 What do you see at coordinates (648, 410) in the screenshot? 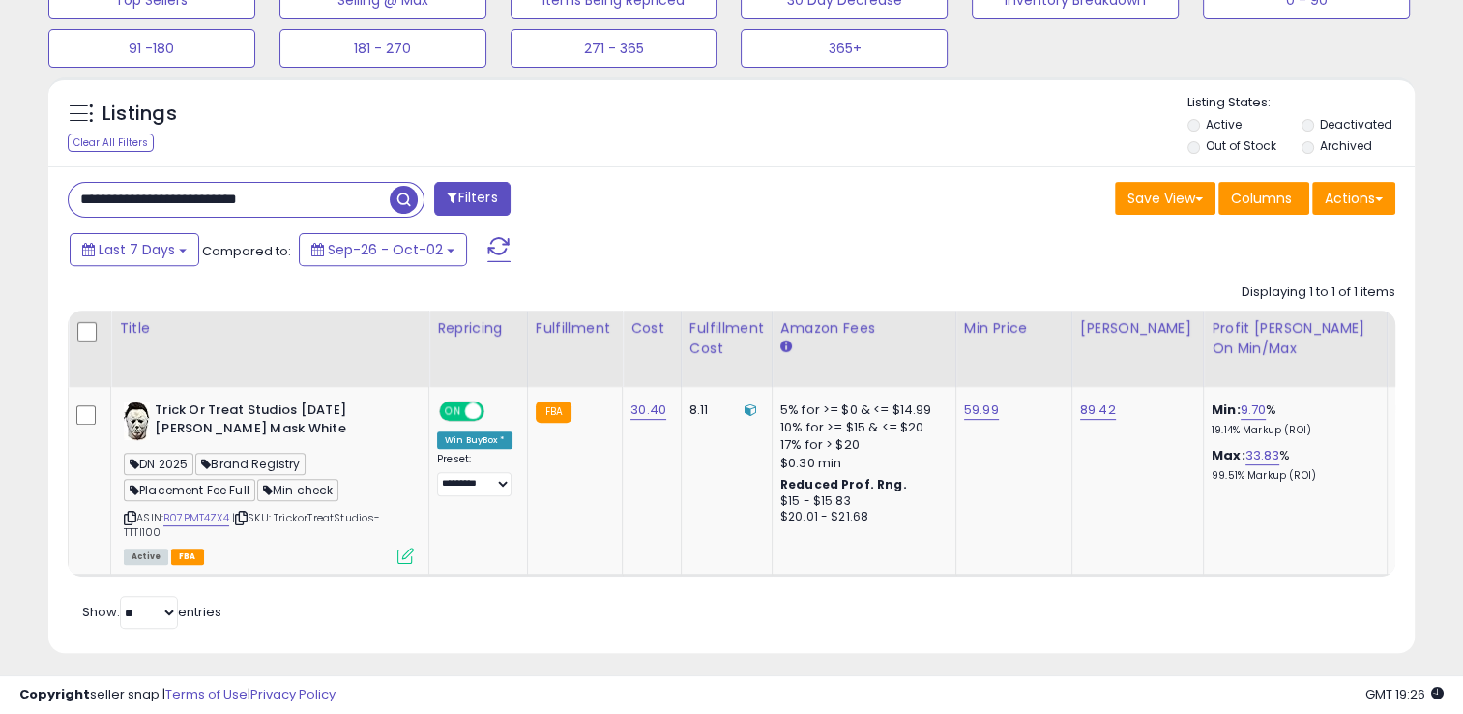
I see `a: 30.40` at bounding box center [648, 410].